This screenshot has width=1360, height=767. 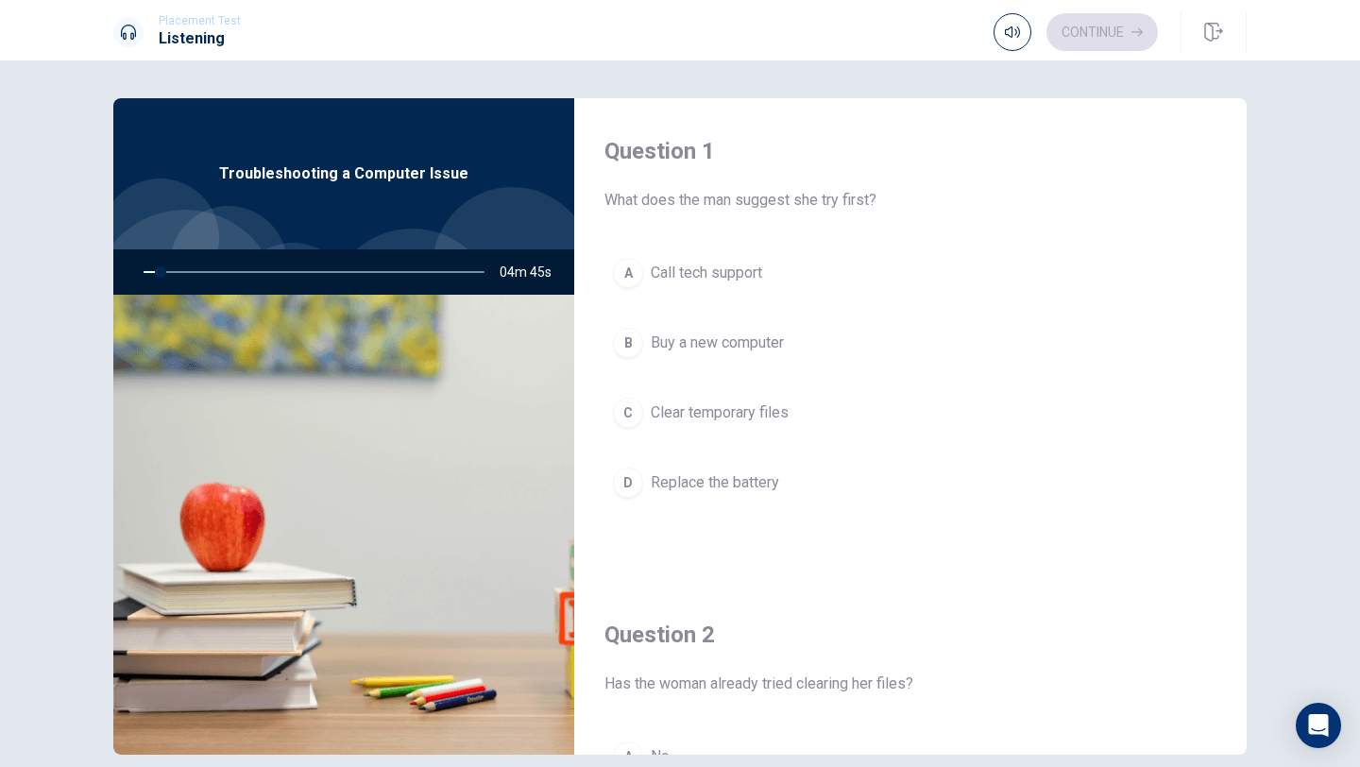 I want to click on div: Open Intercom Messenger, so click(x=1318, y=725).